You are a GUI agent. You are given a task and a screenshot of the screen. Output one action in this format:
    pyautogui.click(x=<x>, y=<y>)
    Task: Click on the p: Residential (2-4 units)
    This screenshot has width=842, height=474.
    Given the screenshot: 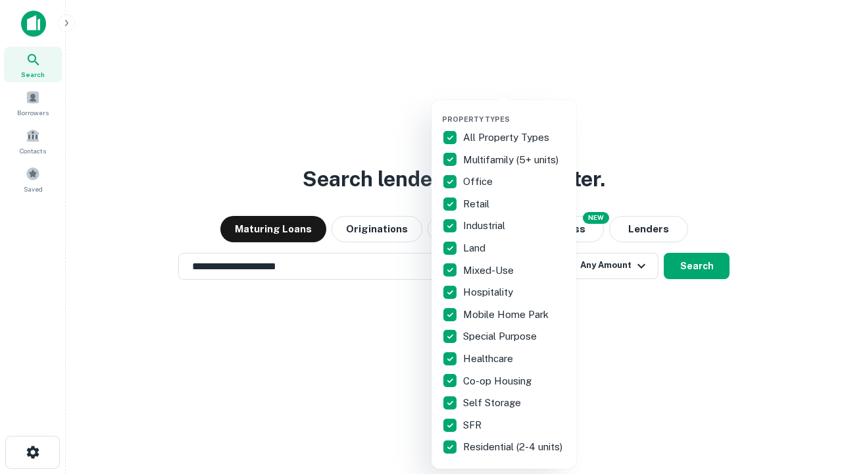 What is the action you would take?
    pyautogui.click(x=514, y=447)
    